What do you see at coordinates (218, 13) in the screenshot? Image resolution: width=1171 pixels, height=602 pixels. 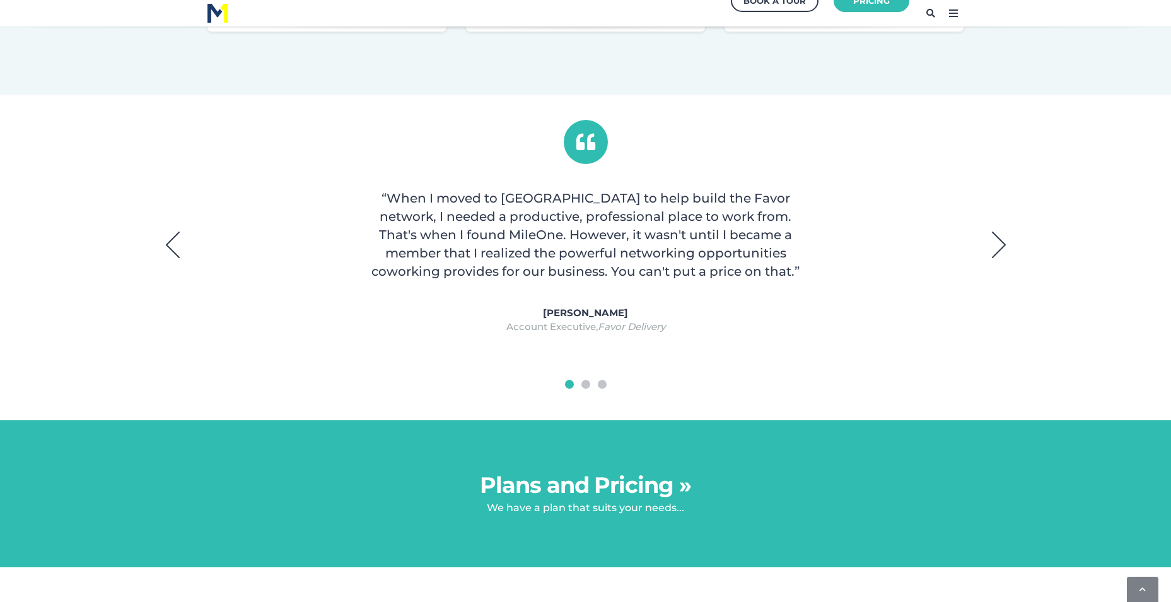 I see `img: M1 Logo - Blue Letters - for Light Backgrounds-2` at bounding box center [218, 13].